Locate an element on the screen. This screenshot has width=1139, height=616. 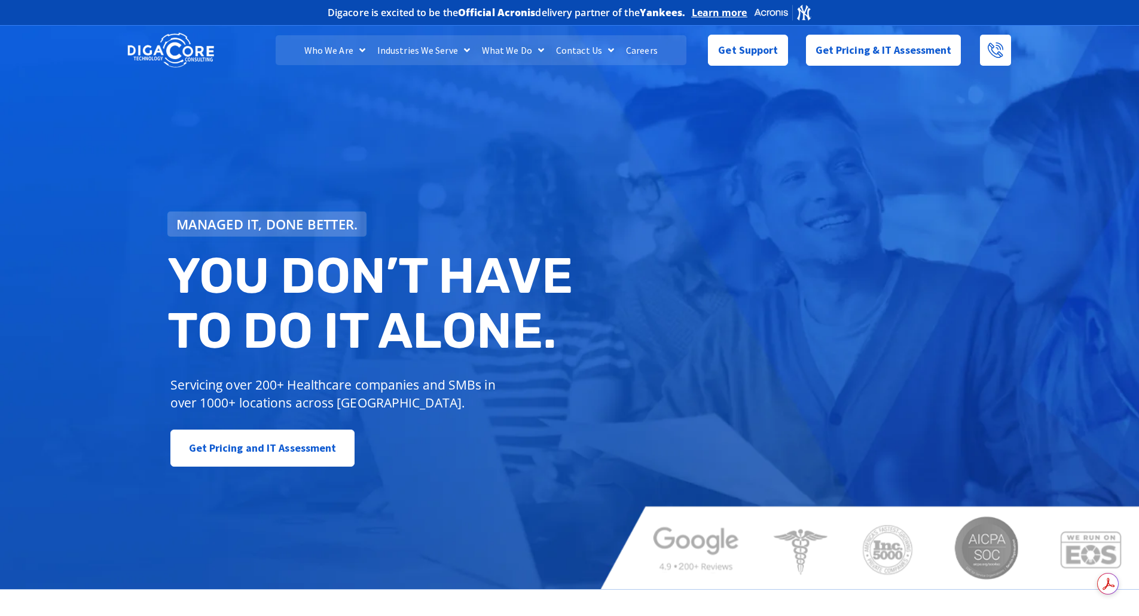
h2: You don’t have to do IT alone. is located at coordinates (373, 303).